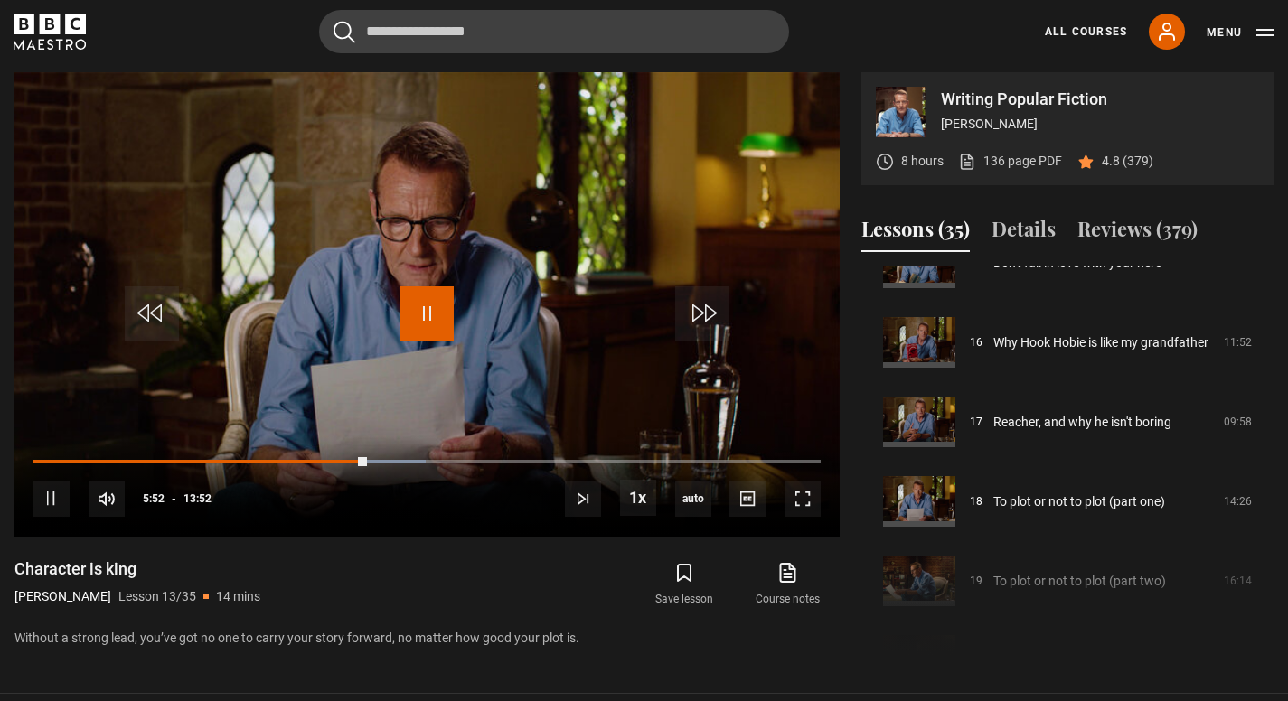 The width and height of the screenshot is (1288, 701). I want to click on span: 13:52, so click(197, 499).